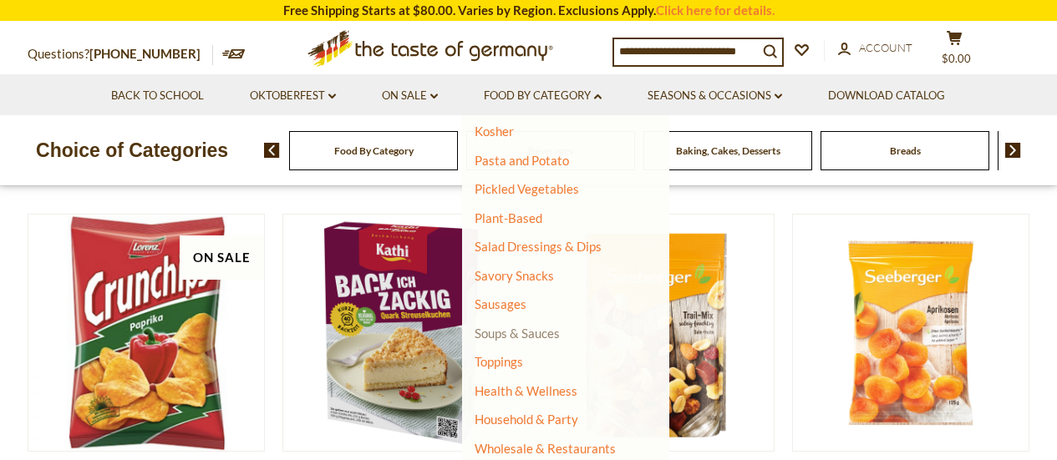 The image size is (1057, 460). Describe the element at coordinates (955, 58) in the screenshot. I see `span: $0.00` at that location.